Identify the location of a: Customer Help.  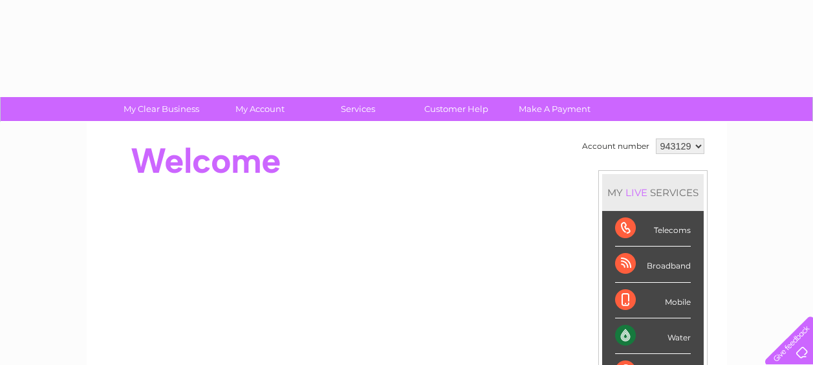
(456, 109).